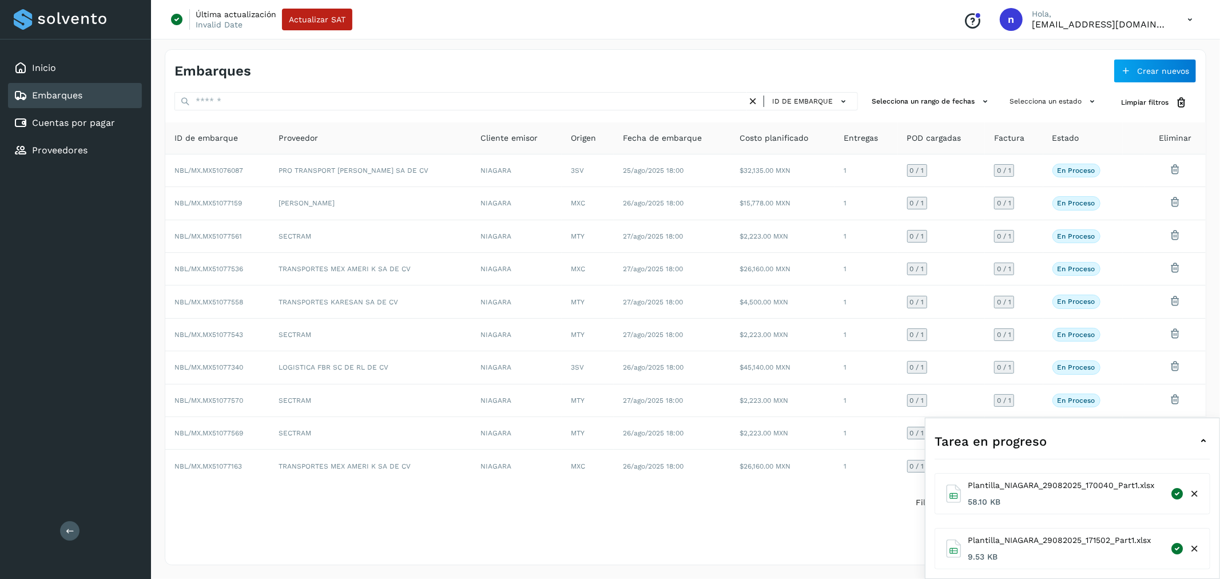  What do you see at coordinates (587, 367) in the screenshot?
I see `td: 3SV` at bounding box center [587, 367].